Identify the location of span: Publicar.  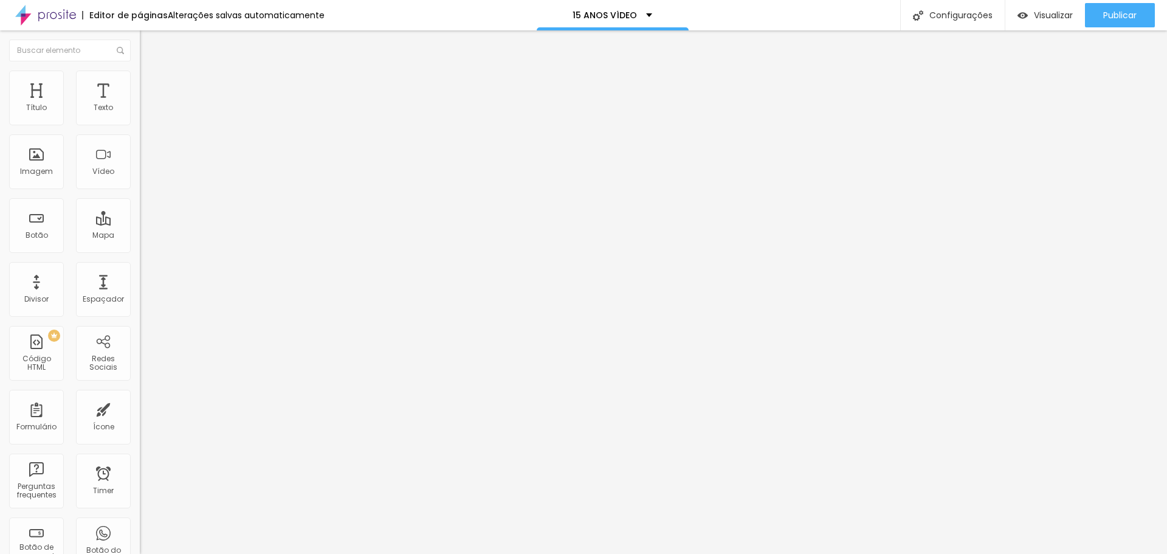
(1119, 15).